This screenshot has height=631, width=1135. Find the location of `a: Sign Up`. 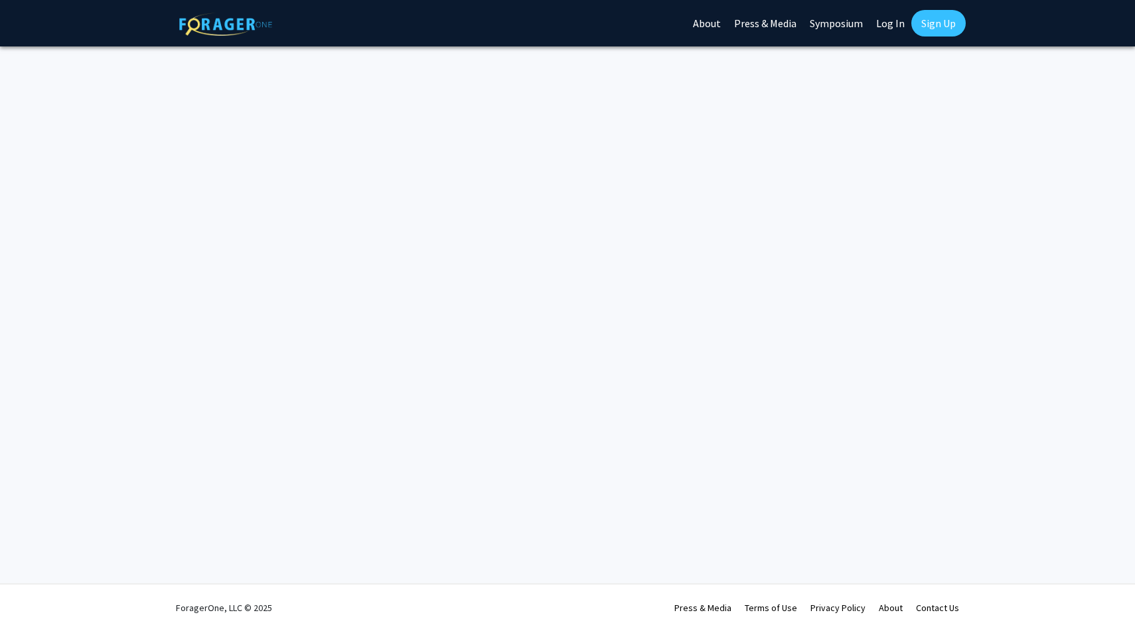

a: Sign Up is located at coordinates (938, 23).